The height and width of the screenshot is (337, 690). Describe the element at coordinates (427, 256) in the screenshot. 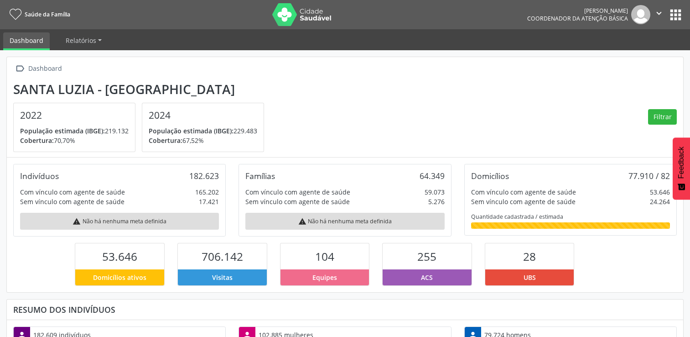

I see `span: 255` at that location.